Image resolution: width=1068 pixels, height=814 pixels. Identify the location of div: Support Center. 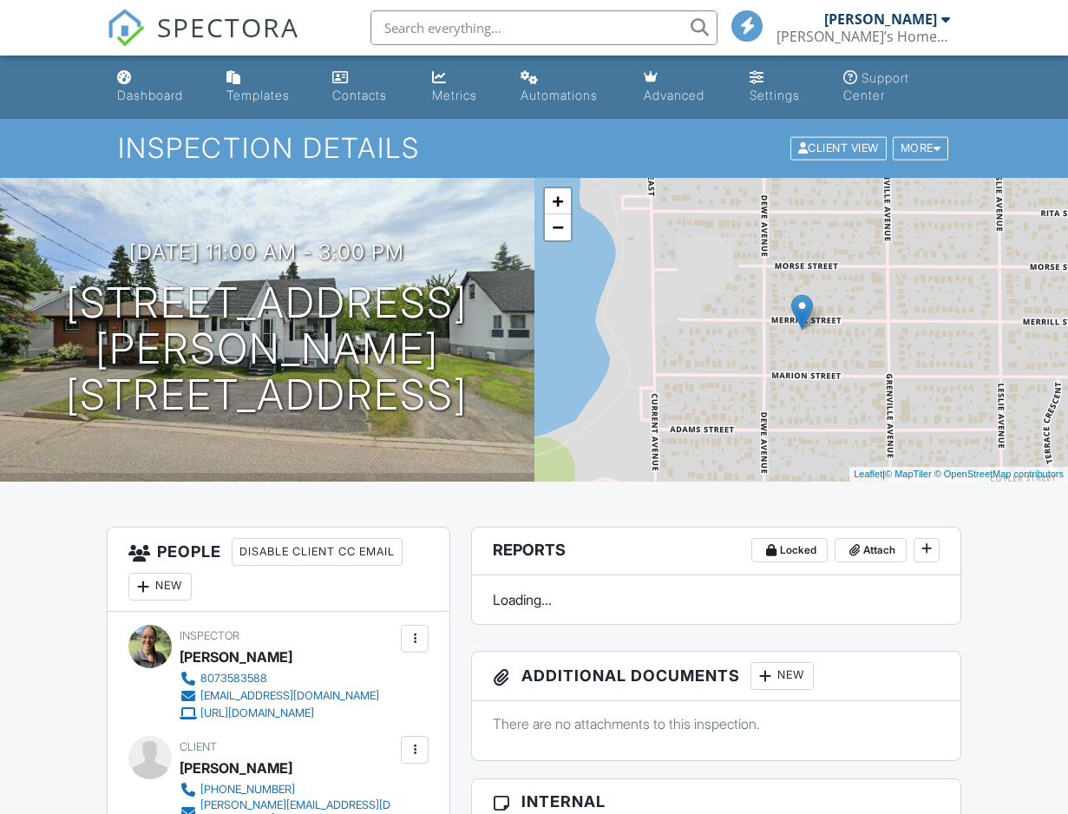
(876, 86).